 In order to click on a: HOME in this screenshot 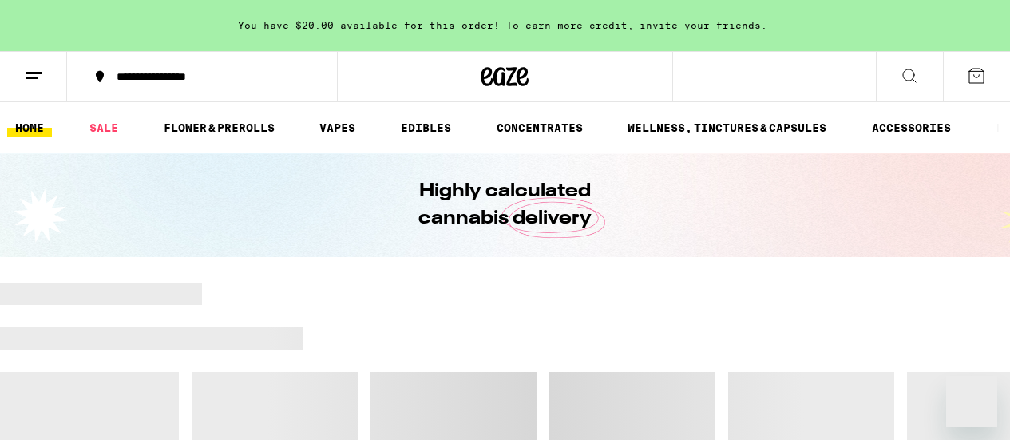, I will do `click(30, 128)`.